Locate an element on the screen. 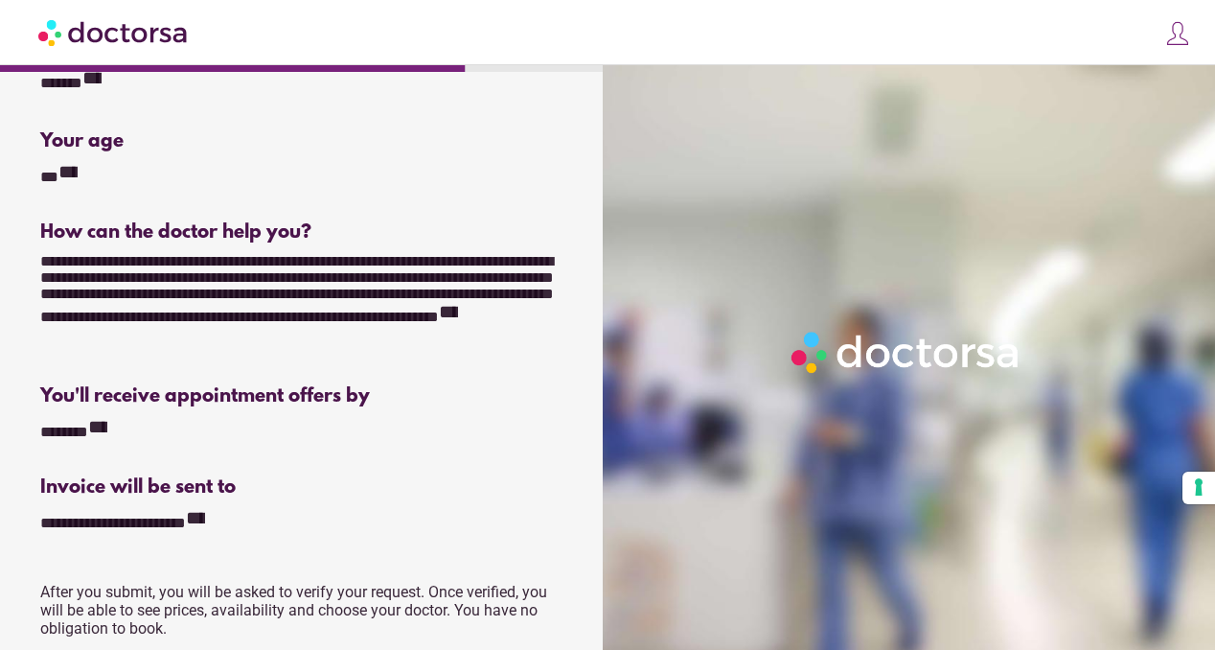 This screenshot has height=650, width=1215. p: After you submit, you will be asked to verify your request. Once verified, you will be able to se... is located at coordinates (303, 609).